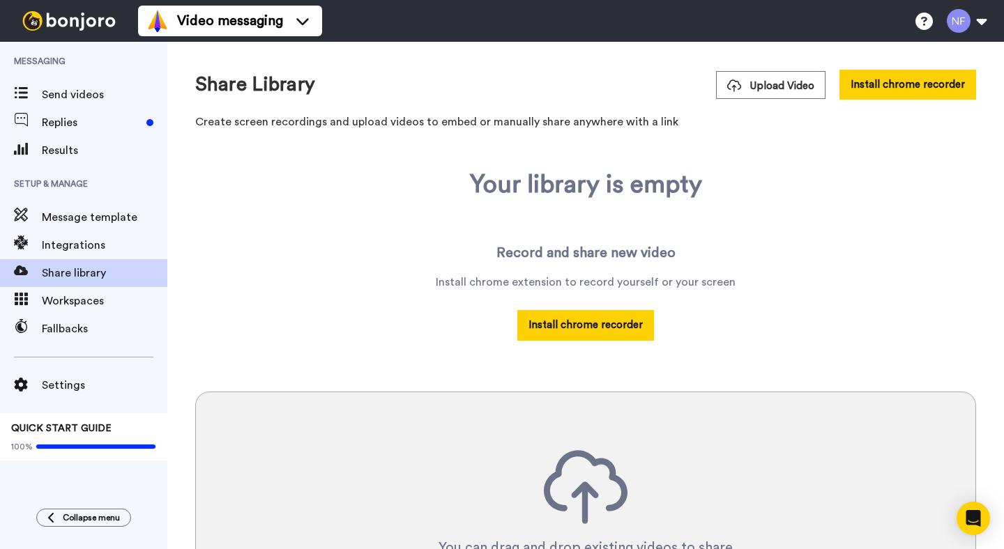  I want to click on div: Record and share new video, so click(586, 253).